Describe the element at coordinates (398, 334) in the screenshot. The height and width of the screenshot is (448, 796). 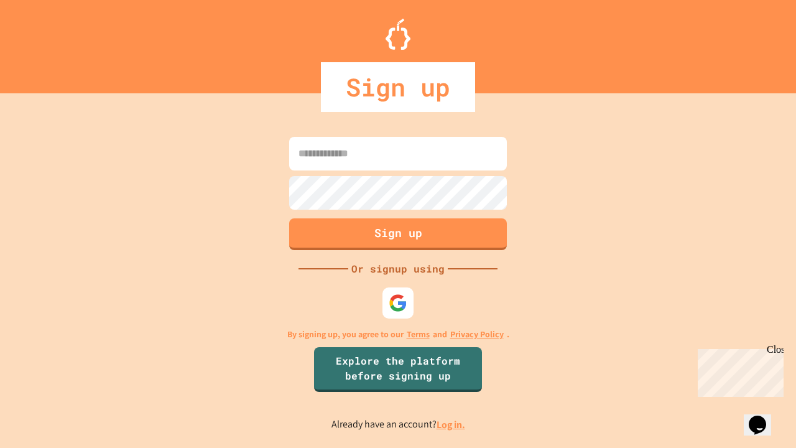
I see `p: By signing up, you agree to our and .` at that location.